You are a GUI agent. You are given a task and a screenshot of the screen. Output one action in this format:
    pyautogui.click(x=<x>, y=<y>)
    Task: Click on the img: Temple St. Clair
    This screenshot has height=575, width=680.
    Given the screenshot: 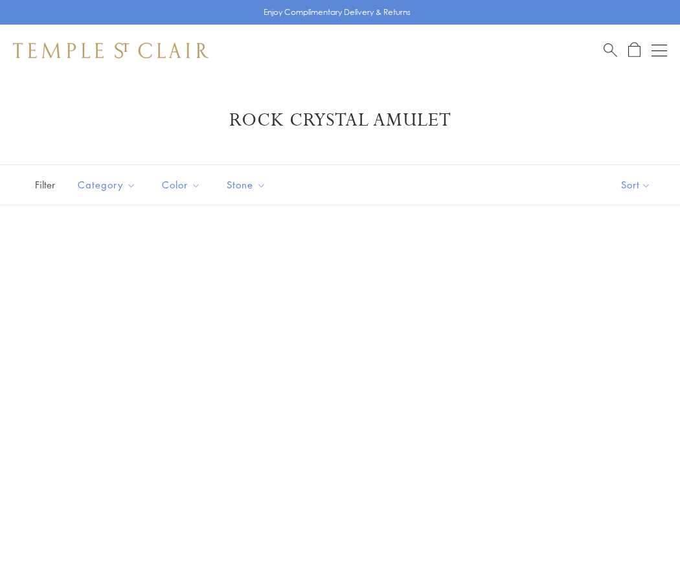 What is the action you would take?
    pyautogui.click(x=111, y=50)
    